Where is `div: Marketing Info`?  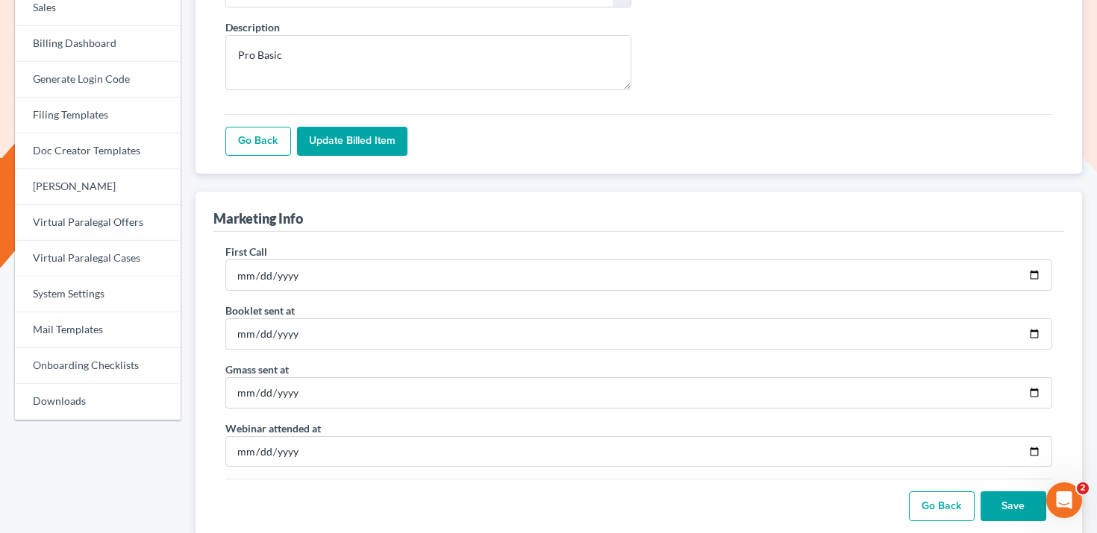 div: Marketing Info is located at coordinates (258, 219).